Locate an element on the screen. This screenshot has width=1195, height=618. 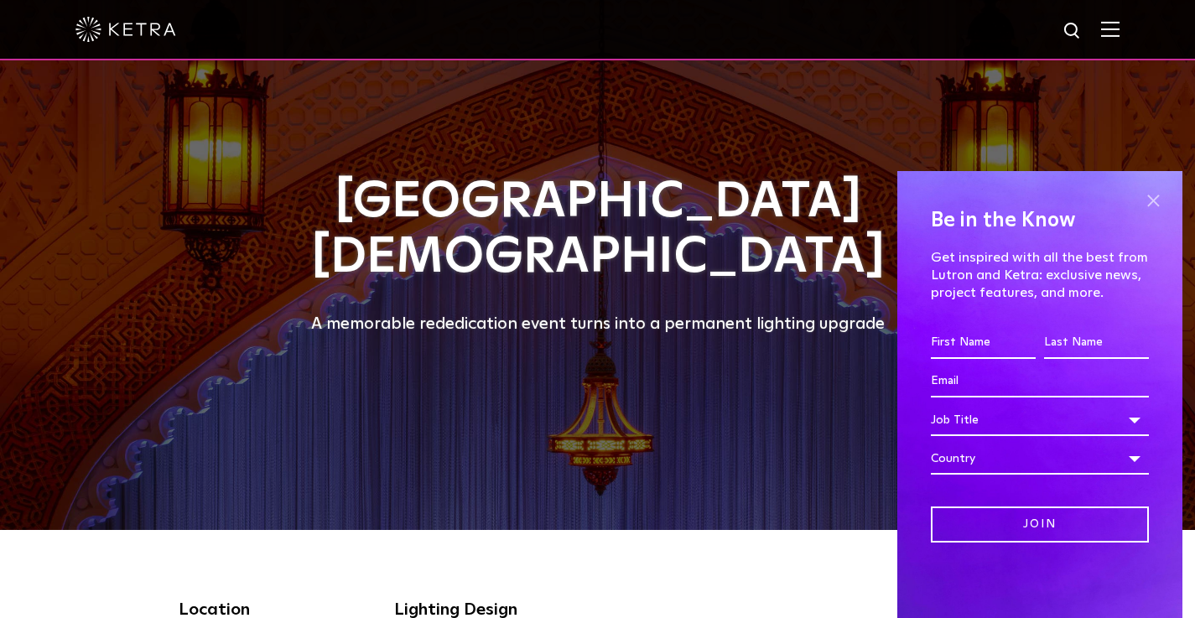
h4: Be in the Know is located at coordinates (1040, 221).